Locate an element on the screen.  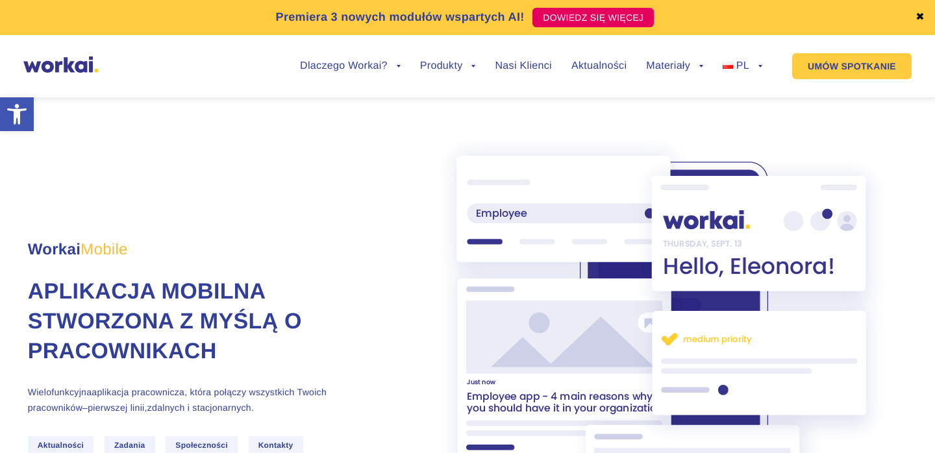
span: PL is located at coordinates (743, 66).